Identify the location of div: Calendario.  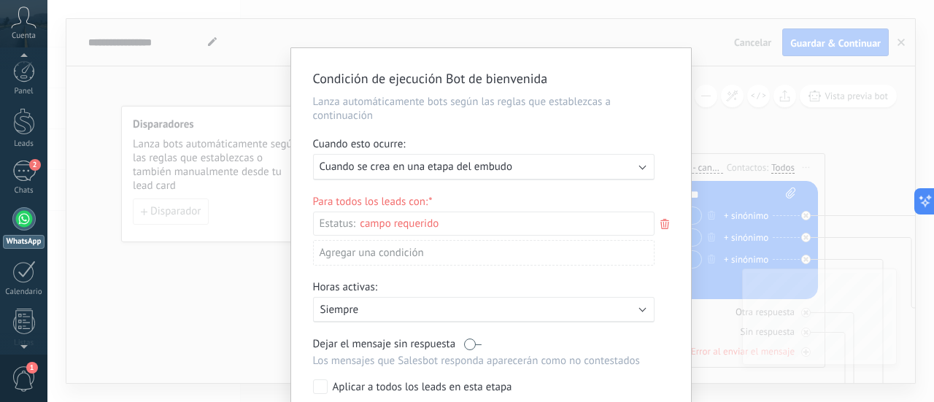
(24, 292).